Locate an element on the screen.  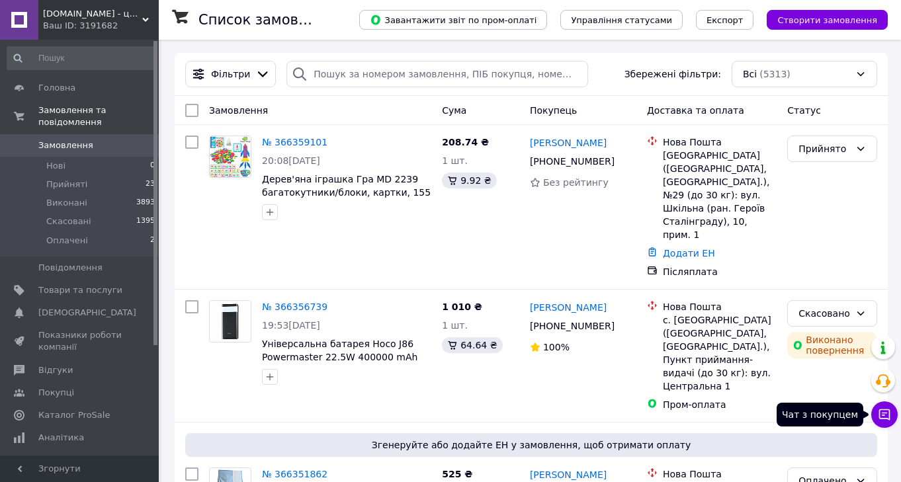
span: 0 is located at coordinates (152, 166).